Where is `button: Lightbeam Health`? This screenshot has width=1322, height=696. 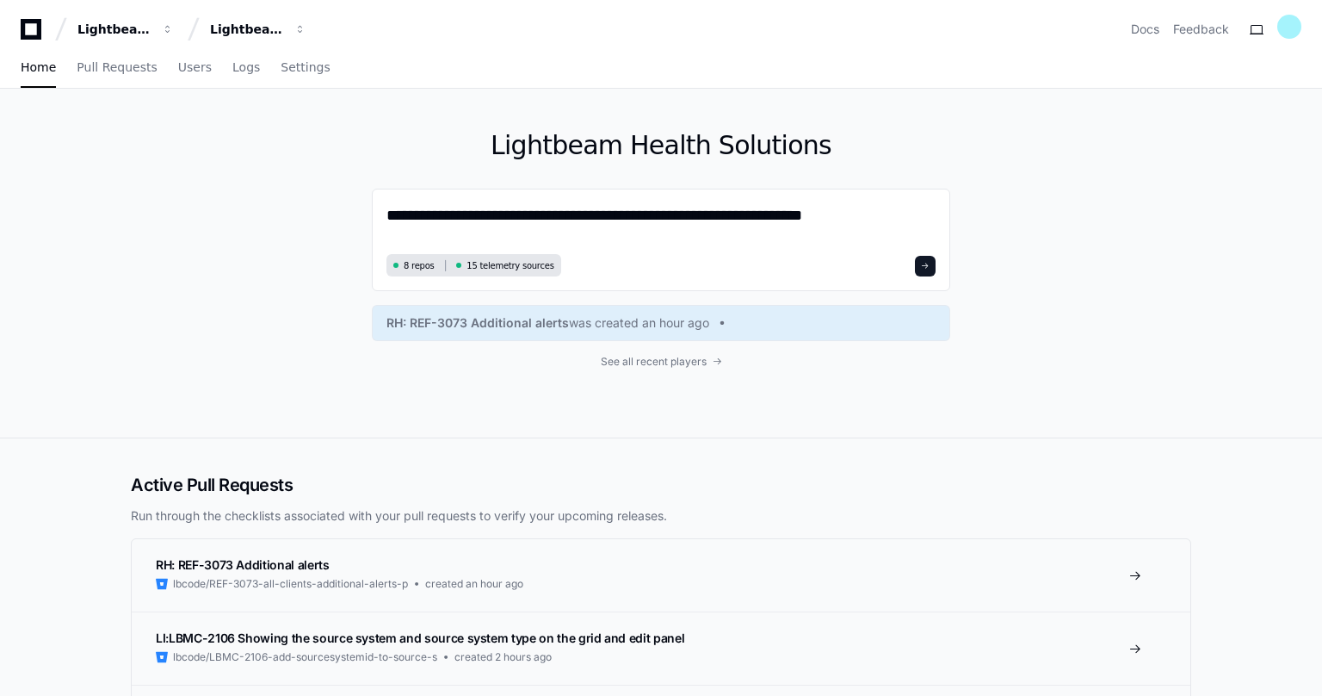 button: Lightbeam Health is located at coordinates (126, 29).